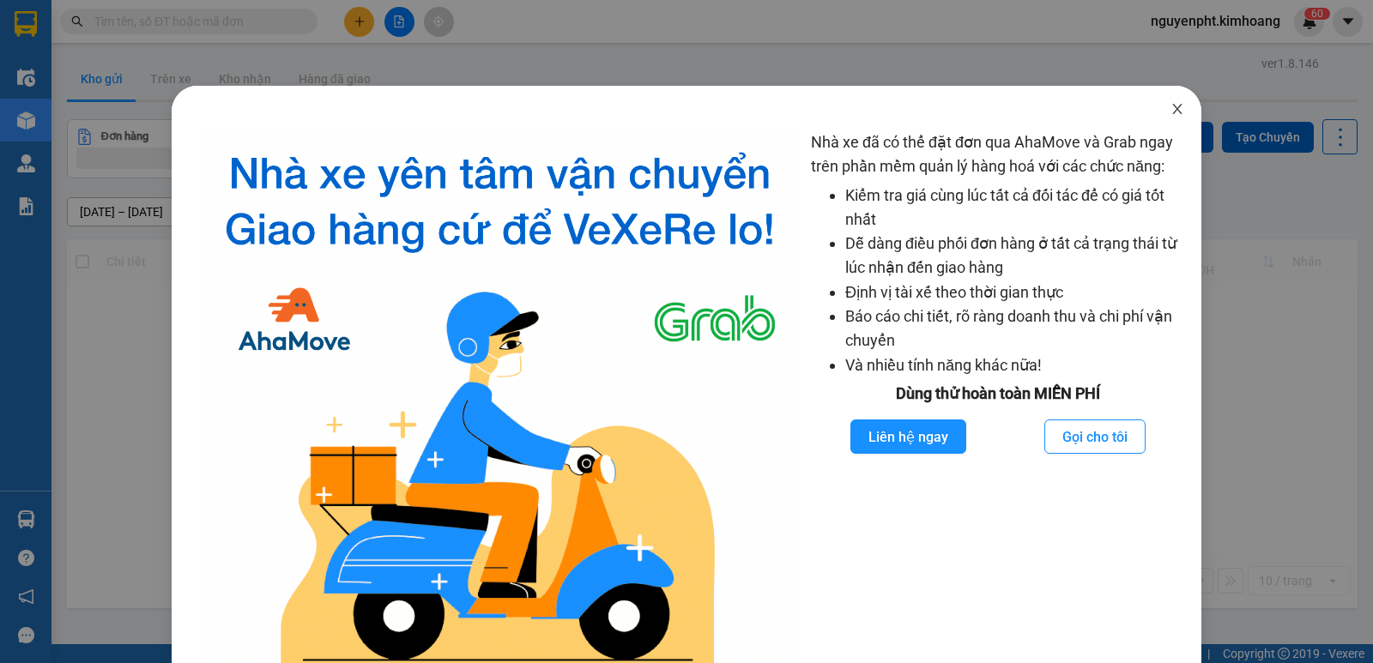 This screenshot has height=663, width=1373. What do you see at coordinates (997, 394) in the screenshot?
I see `div: Dùng thử hoàn toàn MIỄN PHÍ` at bounding box center [997, 394].